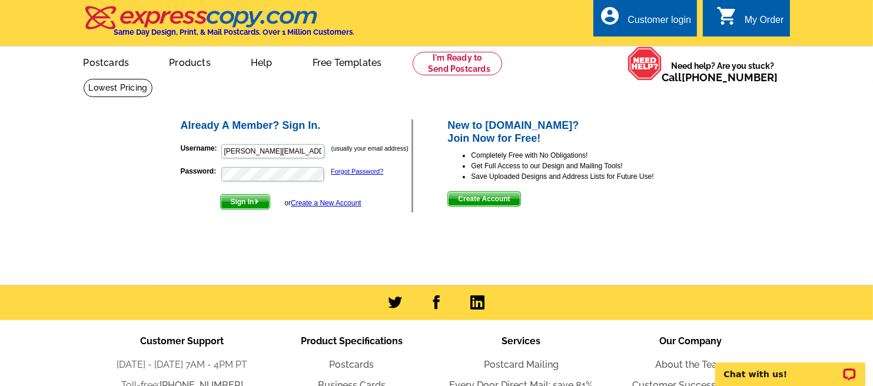 The width and height of the screenshot is (873, 386). What do you see at coordinates (183, 341) in the screenshot?
I see `span: Customer Support` at bounding box center [183, 341].